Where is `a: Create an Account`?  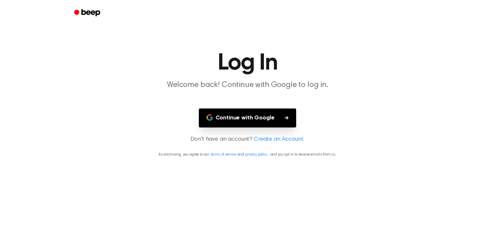
a: Create an Account is located at coordinates (278, 140).